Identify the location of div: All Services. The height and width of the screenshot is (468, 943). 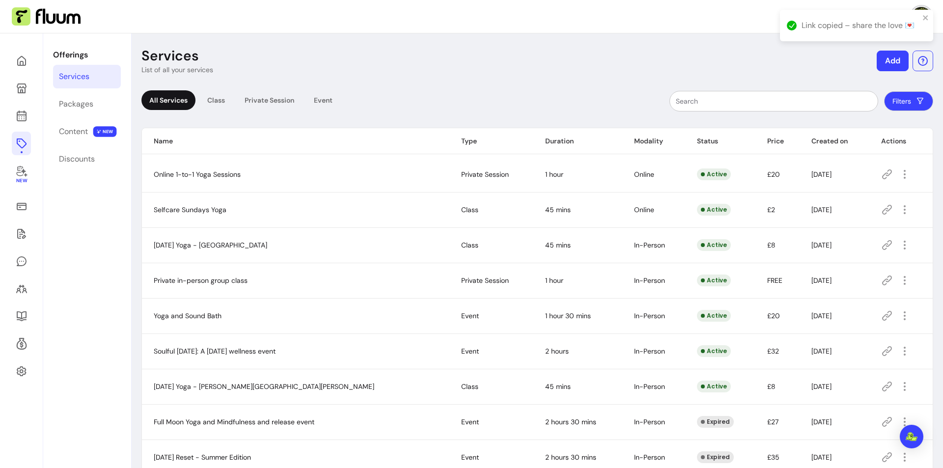
(168, 100).